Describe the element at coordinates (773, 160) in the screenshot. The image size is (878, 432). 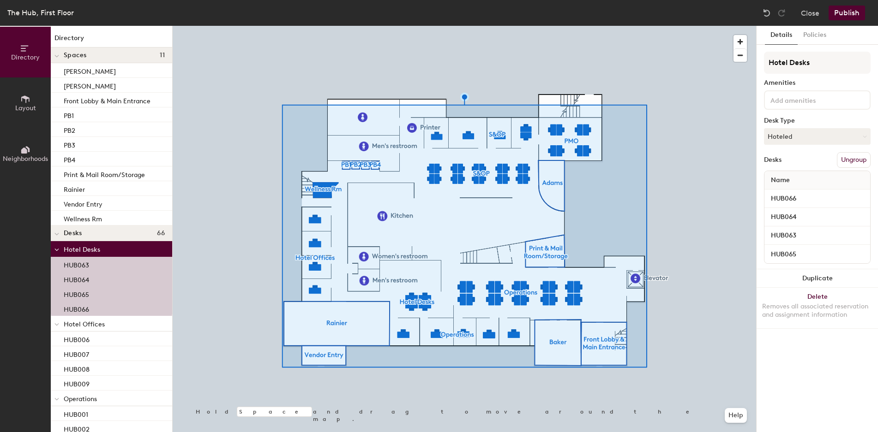
I see `div: Desks` at that location.